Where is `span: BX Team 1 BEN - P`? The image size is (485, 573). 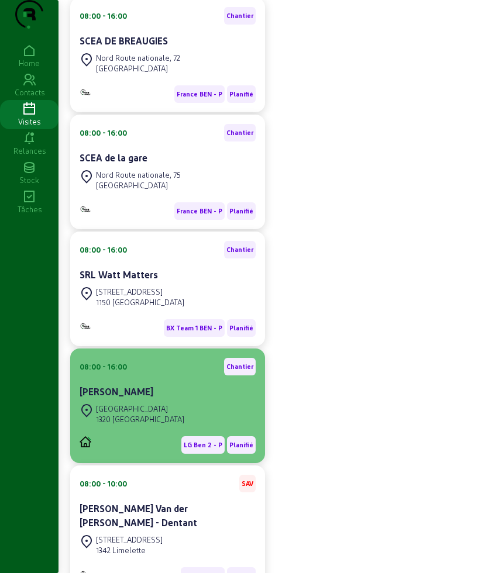
span: BX Team 1 BEN - P is located at coordinates (194, 328).